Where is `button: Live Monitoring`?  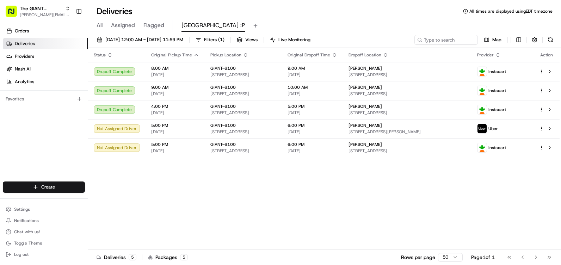
button: Live Monitoring is located at coordinates (290, 40).